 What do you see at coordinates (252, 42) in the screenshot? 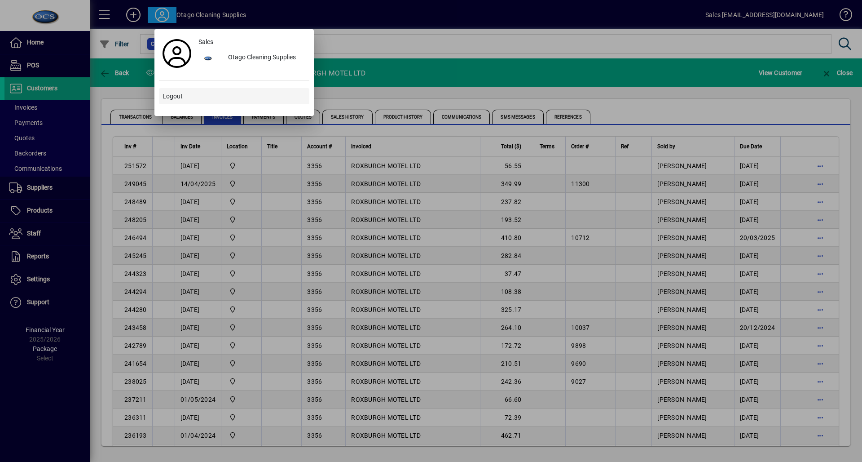
I see `a: Sales` at bounding box center [252, 42].